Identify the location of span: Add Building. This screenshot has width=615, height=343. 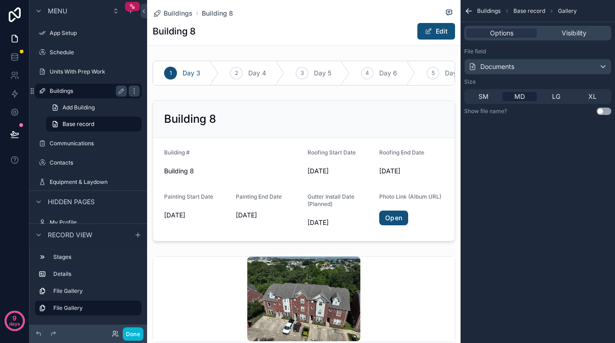
(79, 108).